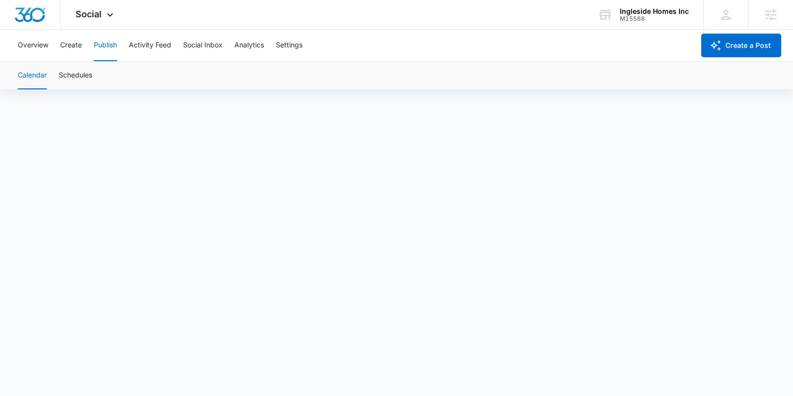 This screenshot has height=396, width=793. What do you see at coordinates (105, 45) in the screenshot?
I see `button: Publish` at bounding box center [105, 45].